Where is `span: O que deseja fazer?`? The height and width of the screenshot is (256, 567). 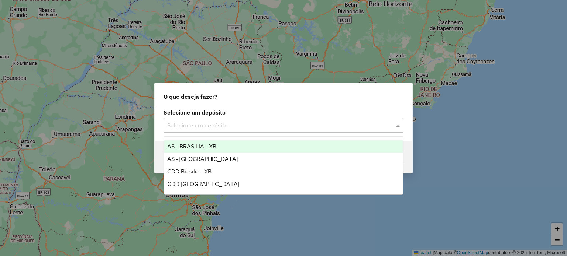 span: O que deseja fazer? is located at coordinates (190, 97).